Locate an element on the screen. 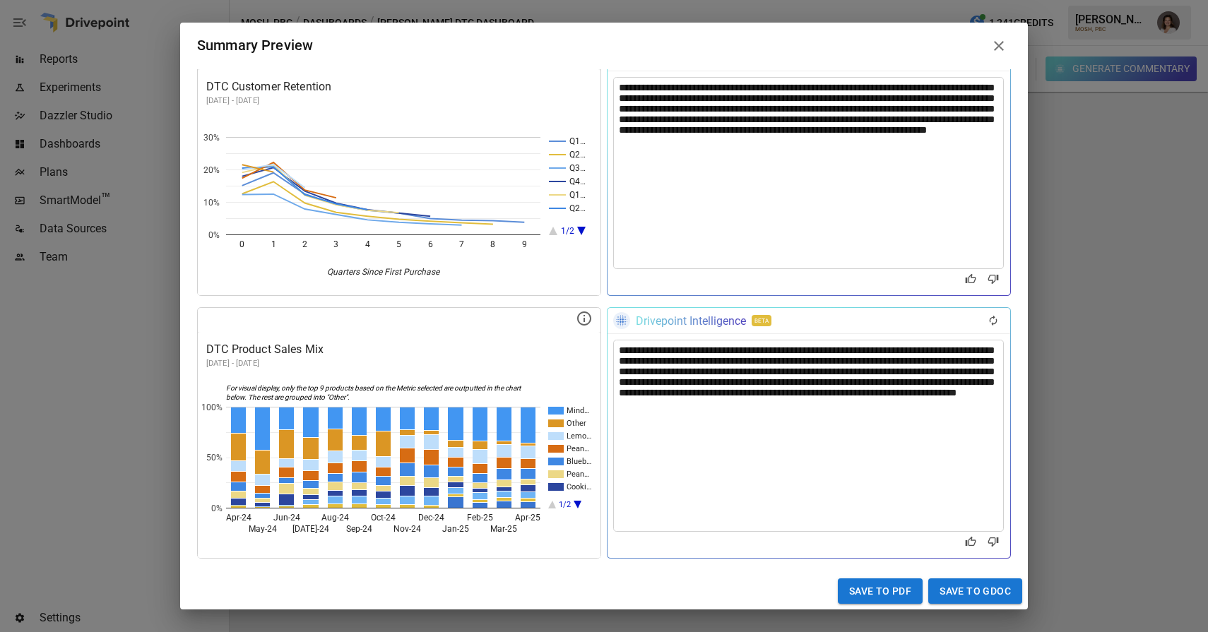 The width and height of the screenshot is (1208, 632). text: 4 is located at coordinates (367, 244).